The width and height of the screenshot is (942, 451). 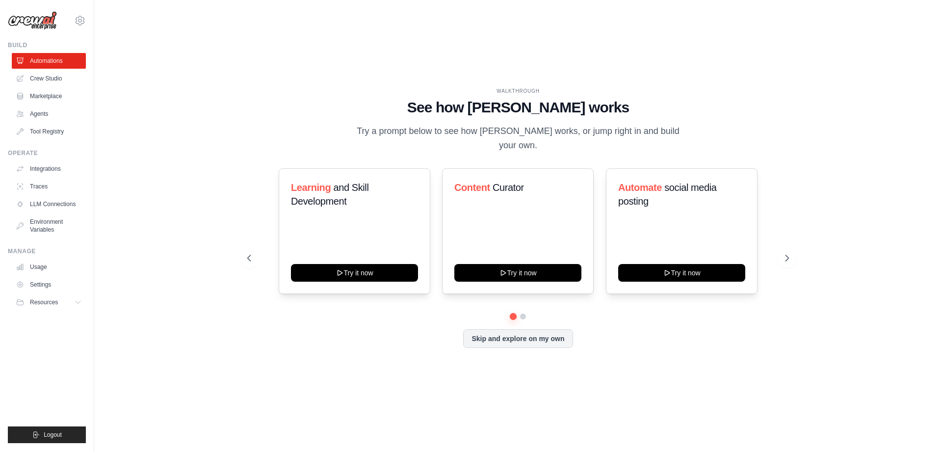 I want to click on a: Agents, so click(x=49, y=114).